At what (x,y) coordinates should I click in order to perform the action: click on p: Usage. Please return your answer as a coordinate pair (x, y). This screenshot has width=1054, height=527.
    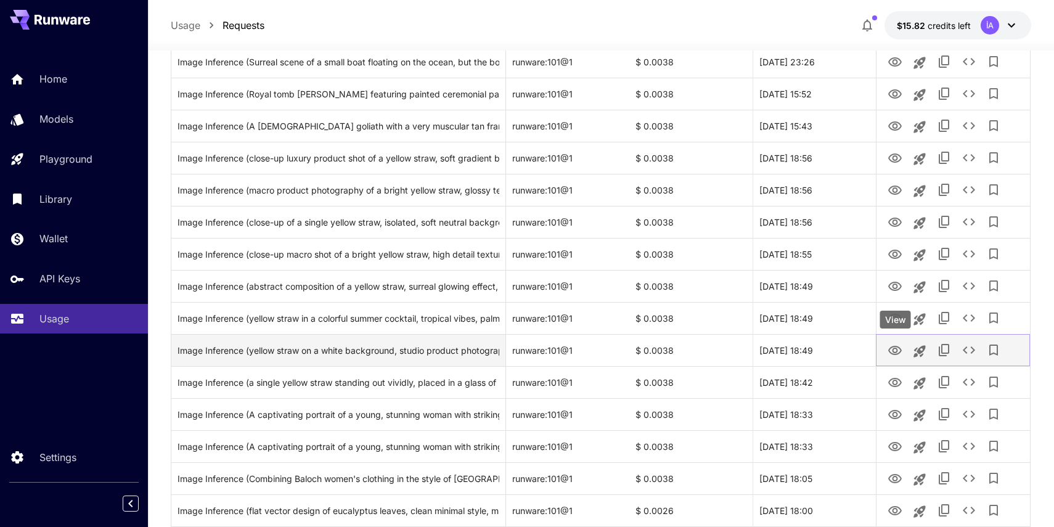
    Looking at the image, I should click on (54, 319).